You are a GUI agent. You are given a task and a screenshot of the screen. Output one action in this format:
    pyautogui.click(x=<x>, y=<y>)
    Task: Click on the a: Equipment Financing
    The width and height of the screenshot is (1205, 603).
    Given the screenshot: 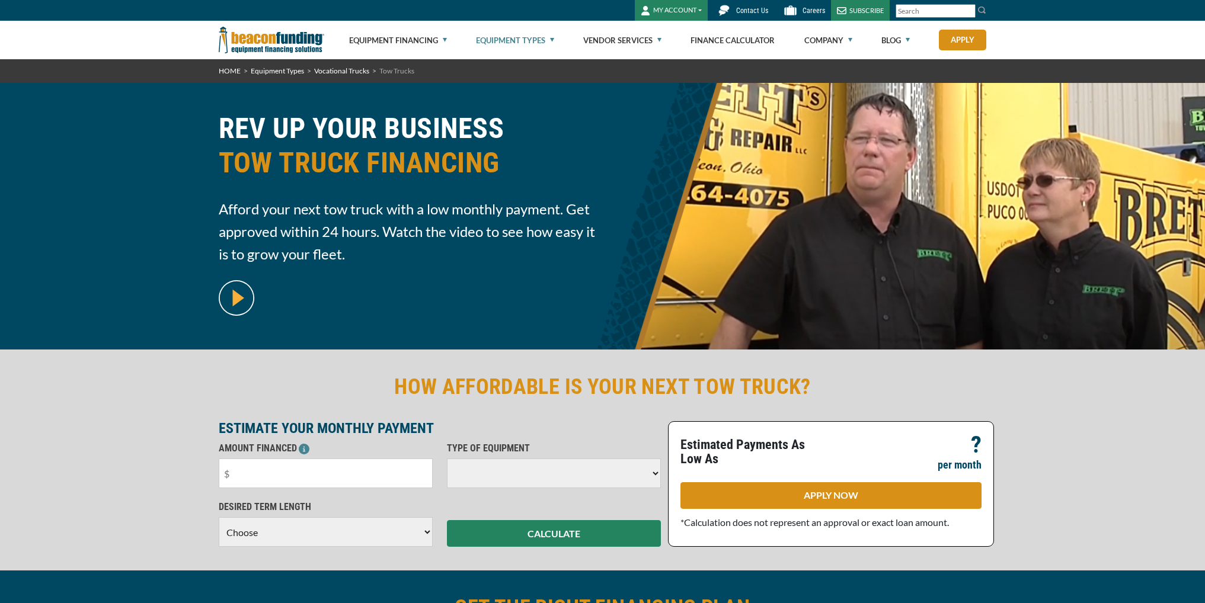 What is the action you would take?
    pyautogui.click(x=398, y=40)
    